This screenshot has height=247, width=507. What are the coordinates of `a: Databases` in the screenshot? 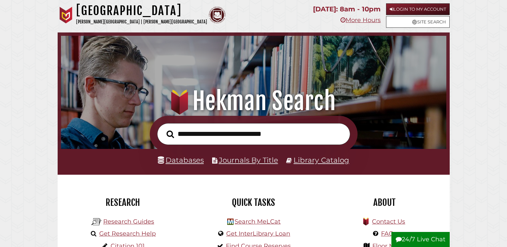 It's located at (181, 160).